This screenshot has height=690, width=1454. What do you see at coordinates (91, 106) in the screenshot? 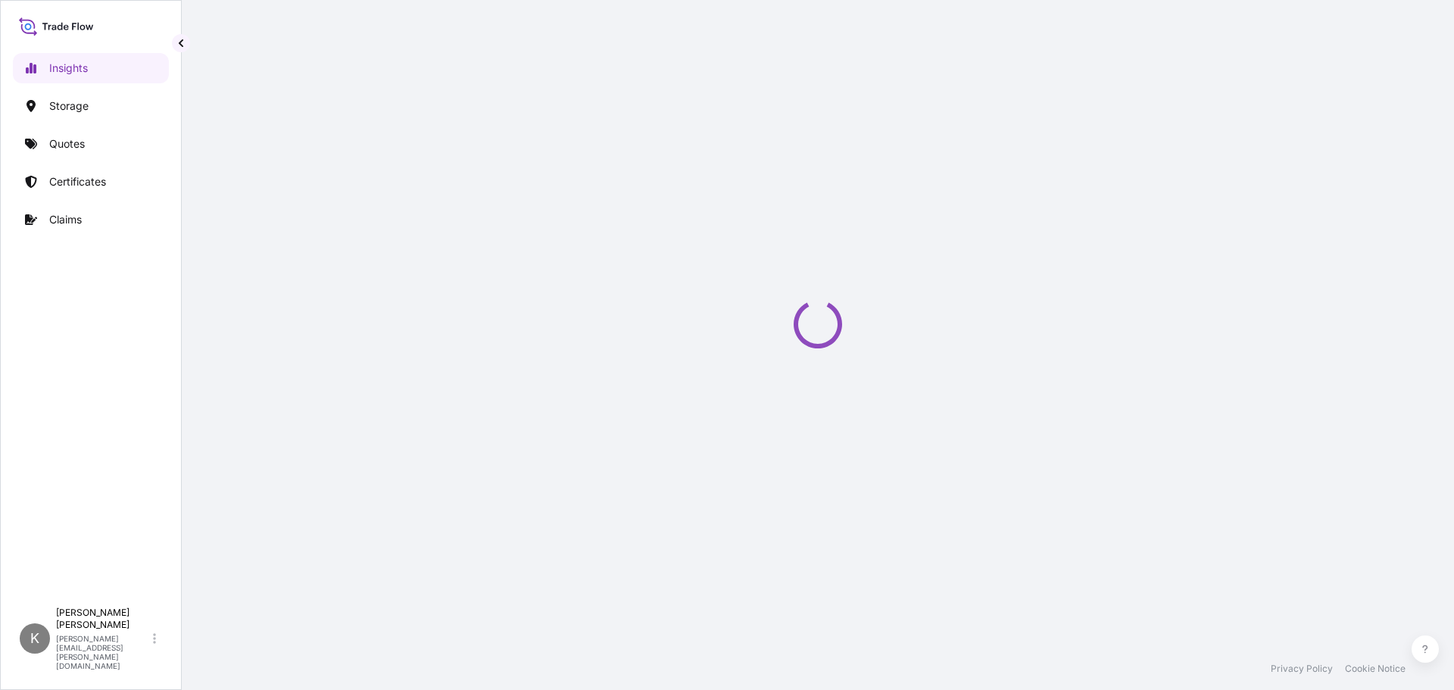
I see `a: Storage` at bounding box center [91, 106].